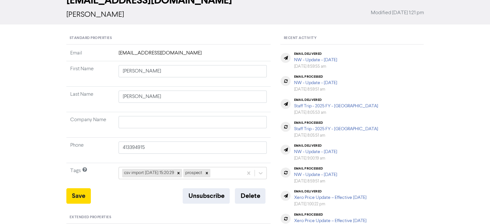 Image resolution: width=490 pixels, height=224 pixels. Describe the element at coordinates (91, 176) in the screenshot. I see `td: Tags` at that location.